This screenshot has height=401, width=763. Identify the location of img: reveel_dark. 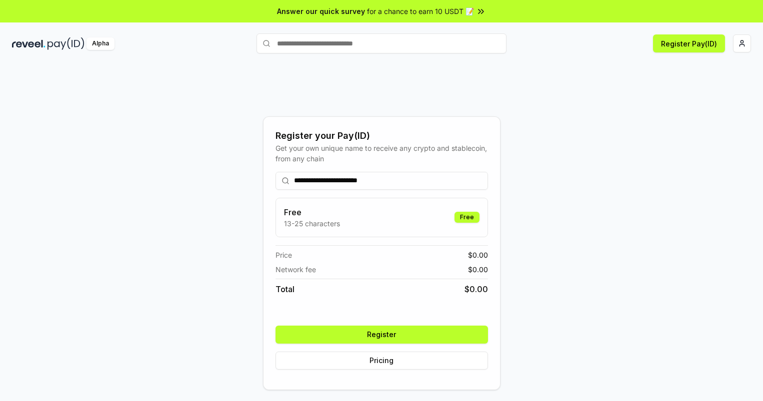
(28, 43).